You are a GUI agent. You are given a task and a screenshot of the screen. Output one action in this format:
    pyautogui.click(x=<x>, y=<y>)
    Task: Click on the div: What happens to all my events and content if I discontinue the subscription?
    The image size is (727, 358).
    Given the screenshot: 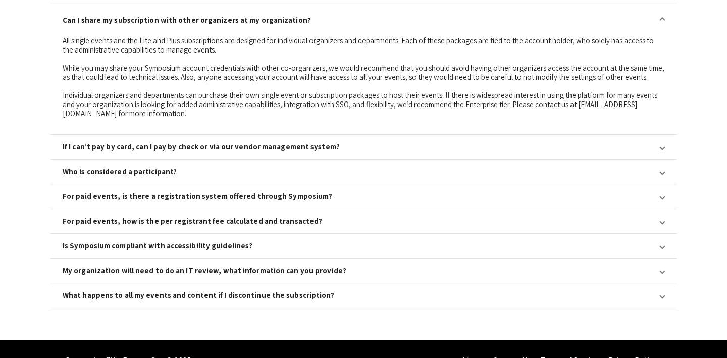 What is the action you would take?
    pyautogui.click(x=198, y=295)
    